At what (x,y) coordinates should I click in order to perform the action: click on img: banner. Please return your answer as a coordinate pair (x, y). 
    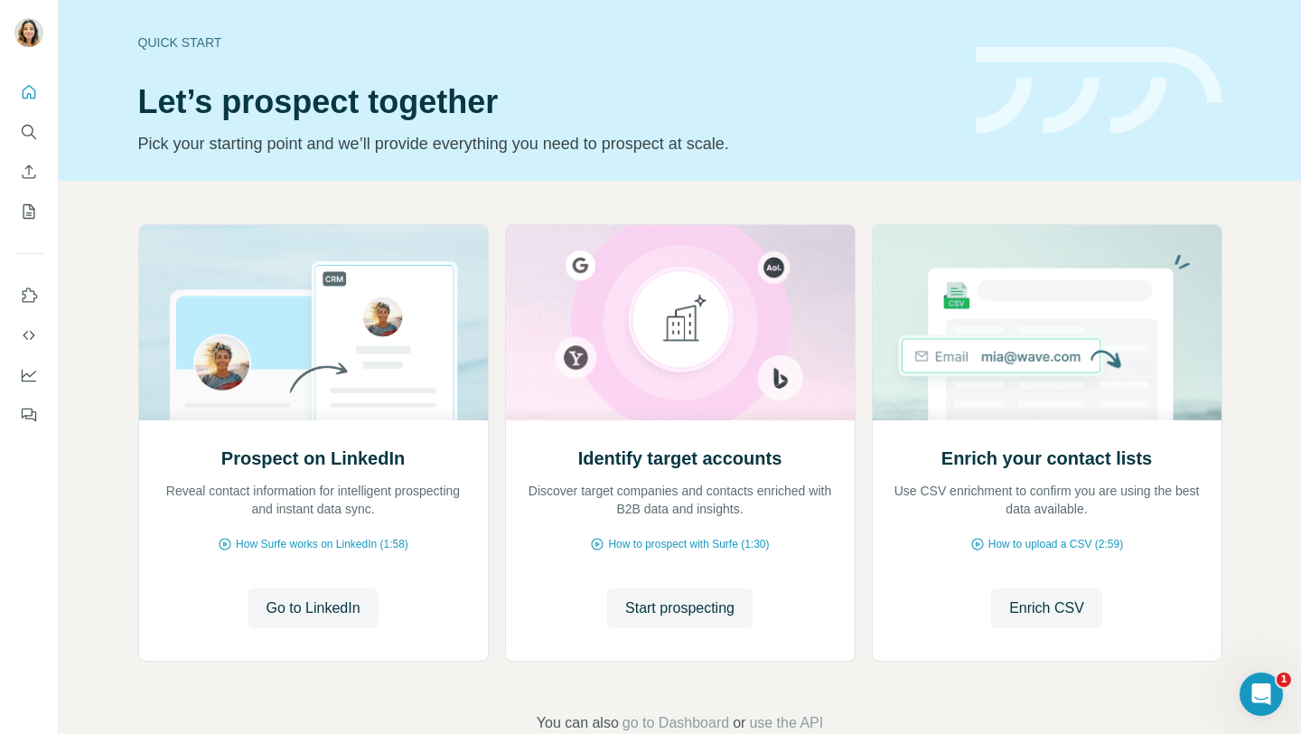
    Looking at the image, I should click on (1099, 90).